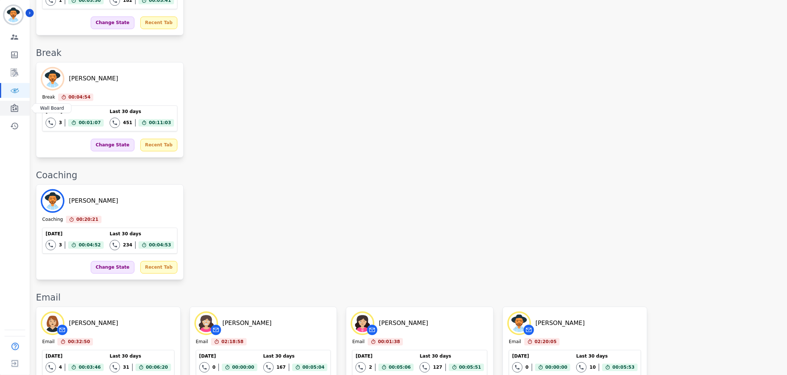 This screenshot has width=787, height=375. I want to click on div: 31, so click(126, 367).